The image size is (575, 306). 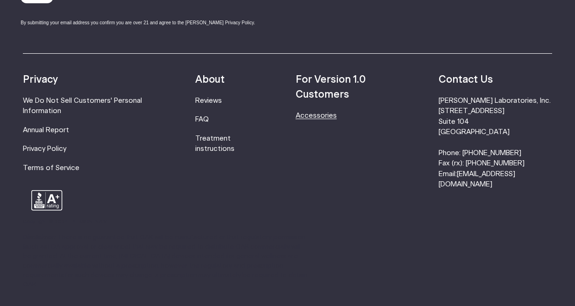 What do you see at coordinates (44, 149) in the screenshot?
I see `a: Privacy Policy` at bounding box center [44, 149].